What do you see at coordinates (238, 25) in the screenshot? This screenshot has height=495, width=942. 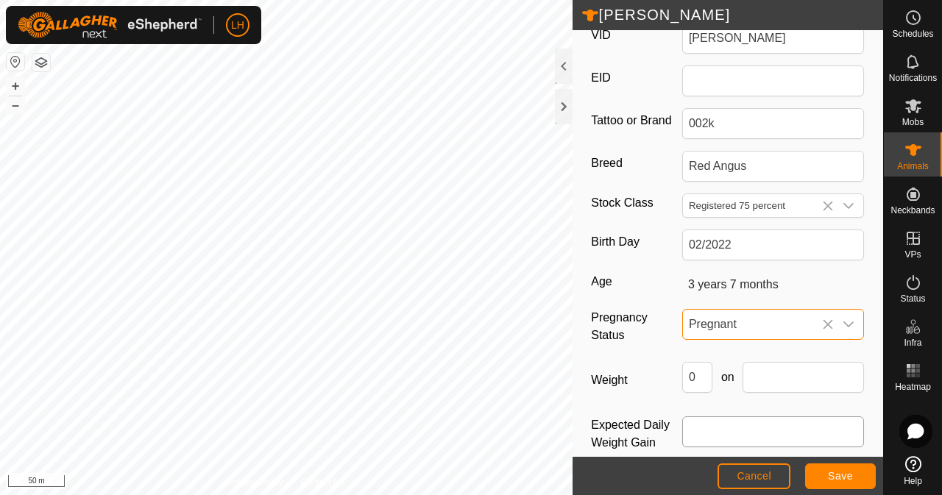 I see `span: LH` at bounding box center [238, 25].